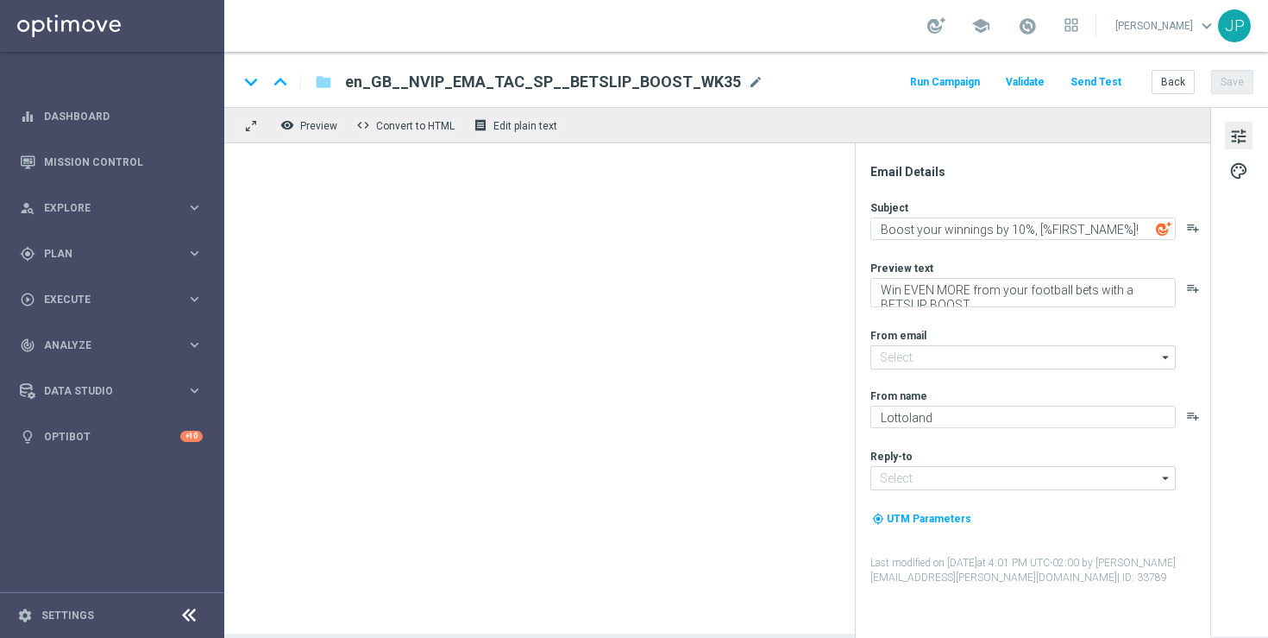  Describe the element at coordinates (28, 254) in the screenshot. I see `i: gps_fixed` at that location.